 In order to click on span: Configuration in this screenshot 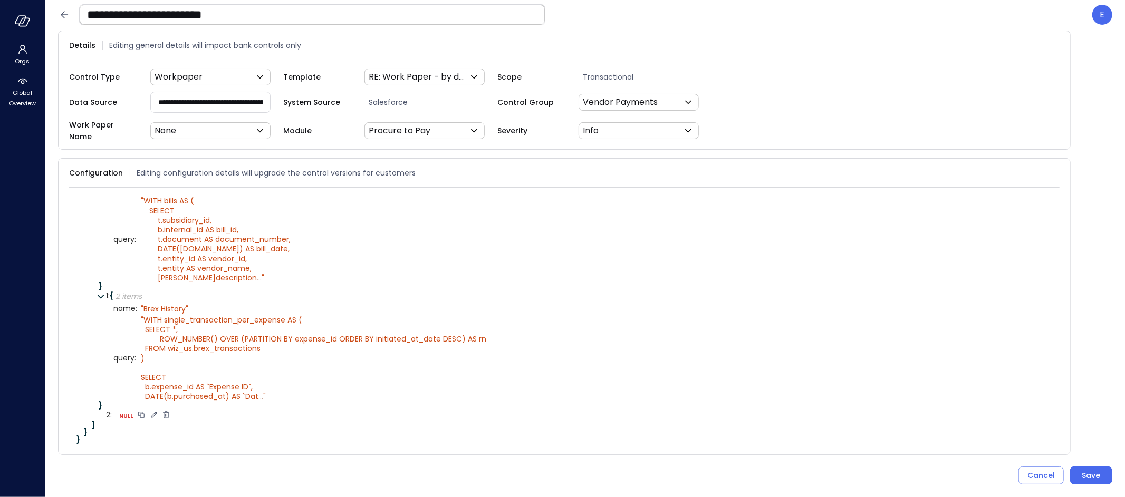, I will do `click(96, 173)`.